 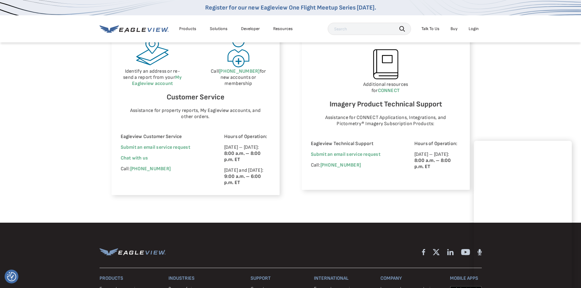 I want to click on input: Search, so click(x=370, y=29).